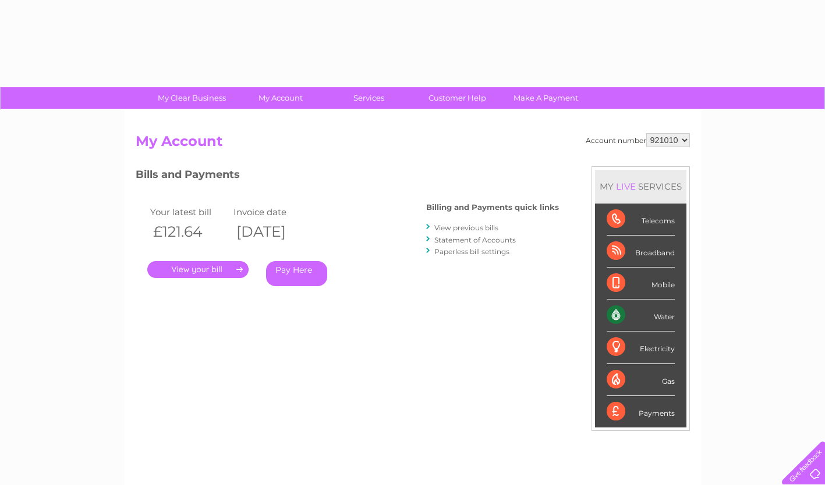  I want to click on div: LIVE, so click(626, 186).